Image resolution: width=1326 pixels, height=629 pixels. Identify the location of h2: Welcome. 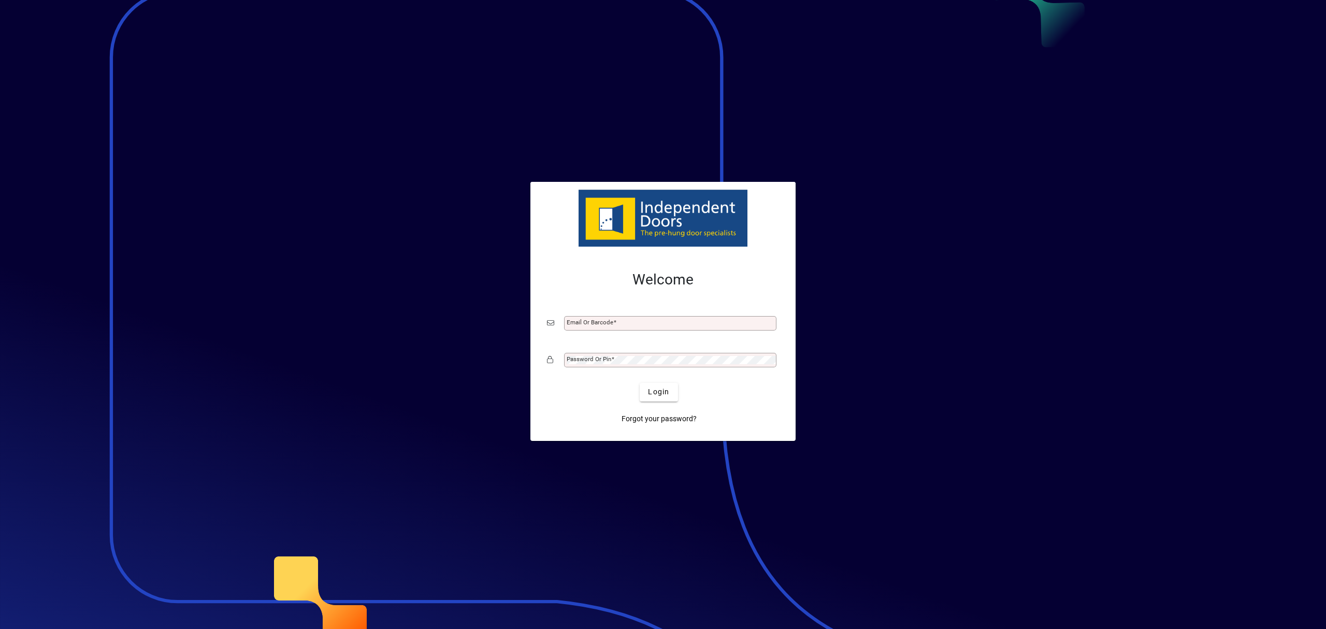
(663, 280).